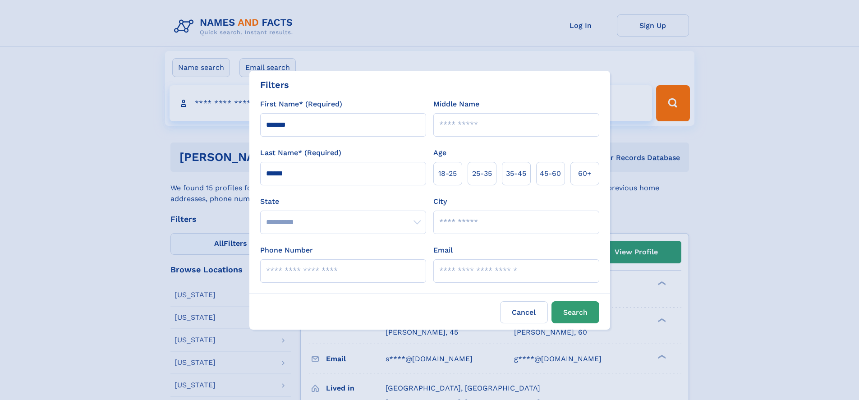  What do you see at coordinates (447, 174) in the screenshot?
I see `span: 18‑25` at bounding box center [447, 174].